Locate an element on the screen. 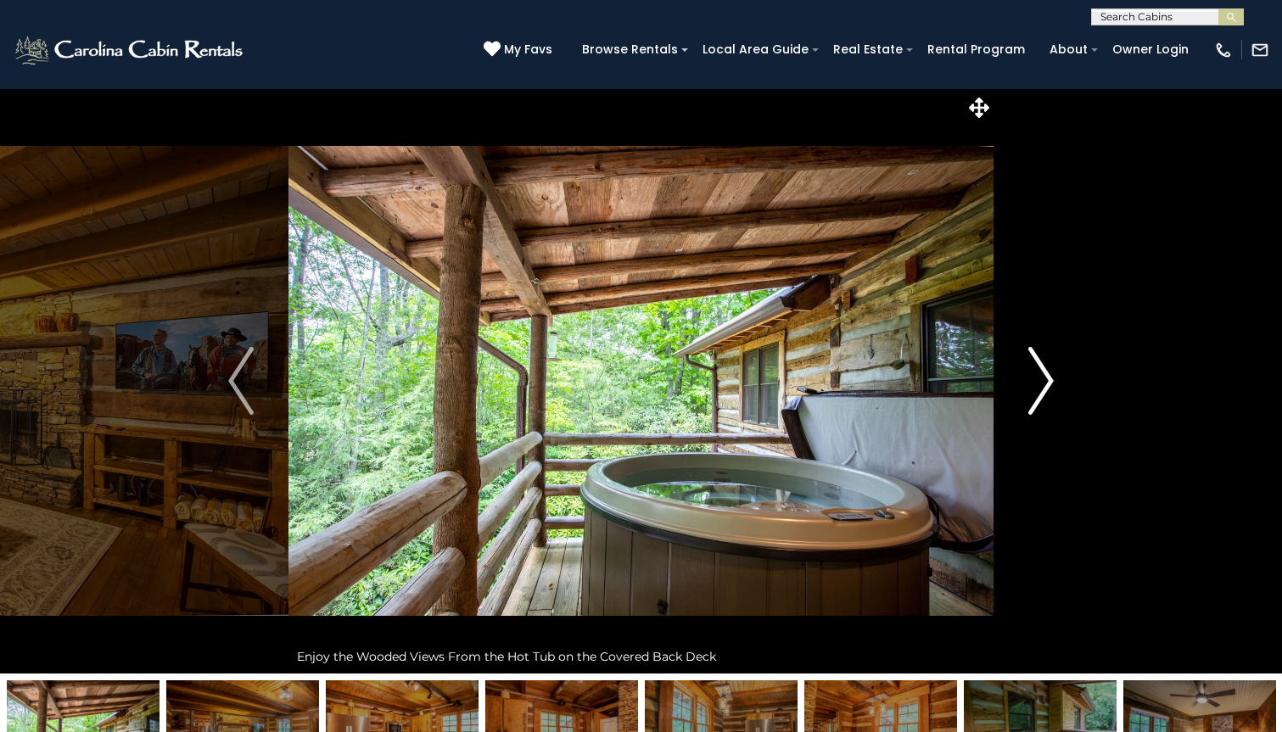  div: Enjoy the Wooded Views From the Hot Tub on the Covered Back Deck is located at coordinates (640, 656).